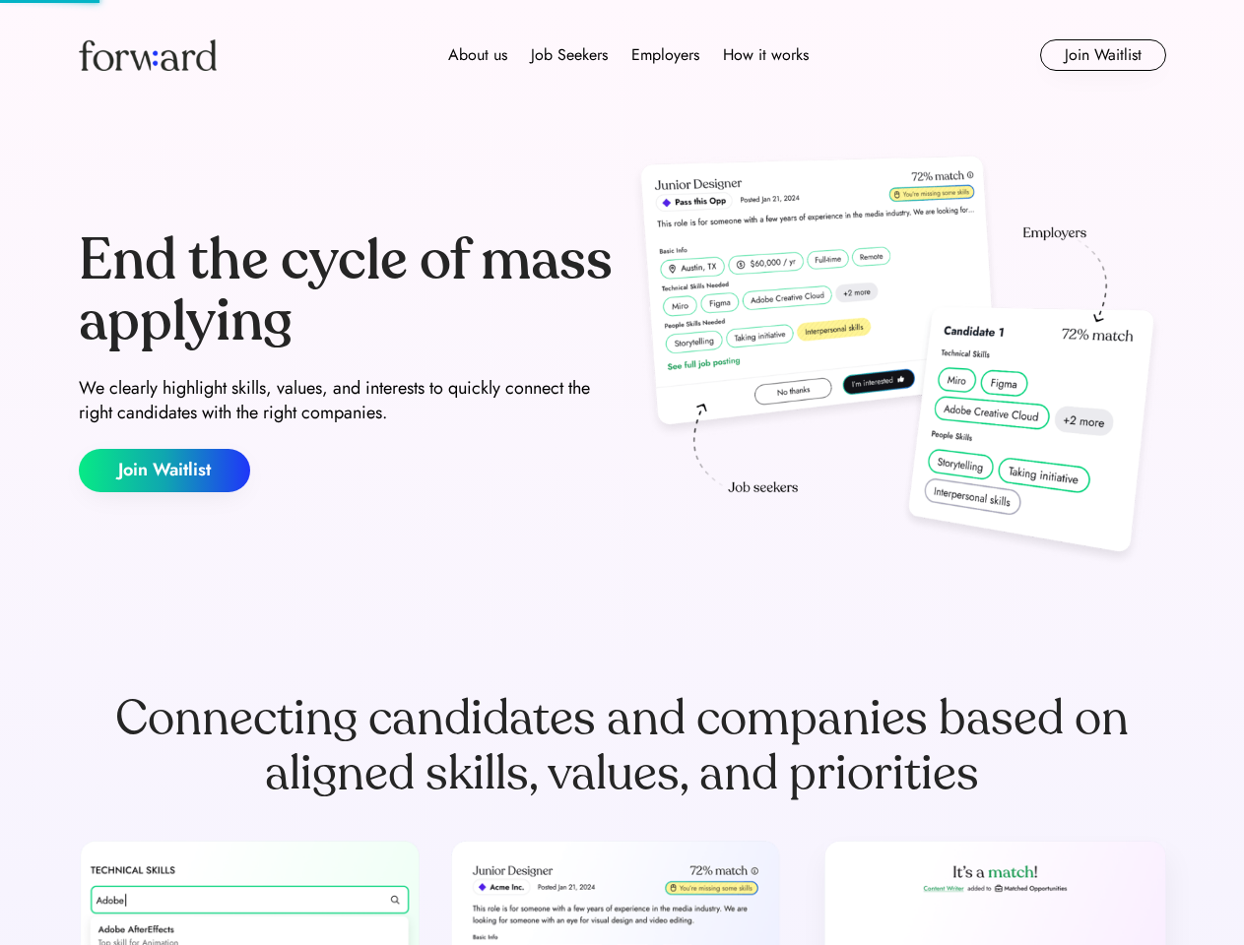 The image size is (1244, 945). I want to click on div: How it works, so click(765, 55).